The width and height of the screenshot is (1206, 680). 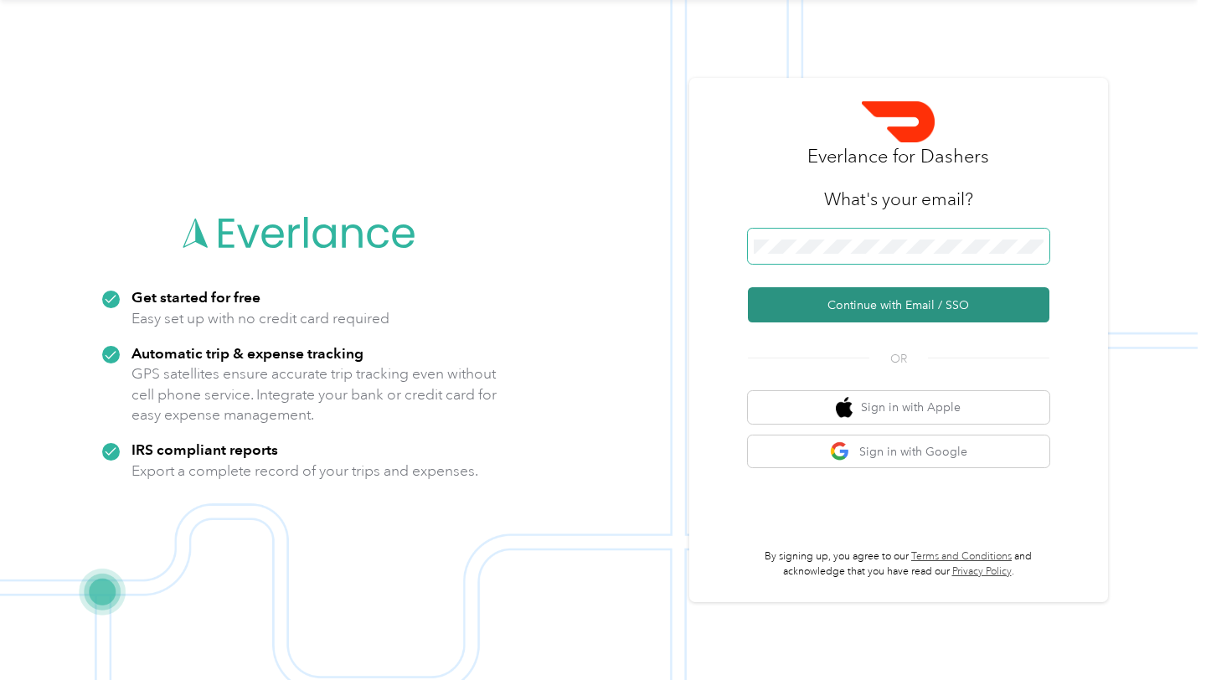 I want to click on p: By signing up, you agree to our and acknowledge that you have read our ., so click(x=899, y=564).